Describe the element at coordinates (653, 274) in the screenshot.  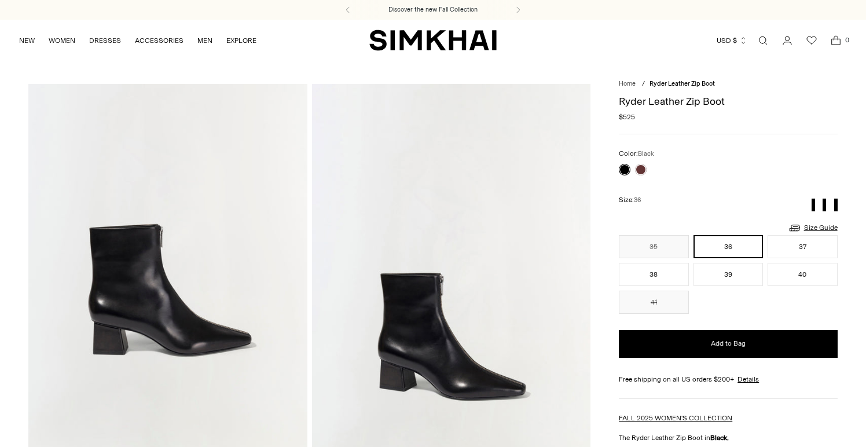
I see `button: 38` at that location.